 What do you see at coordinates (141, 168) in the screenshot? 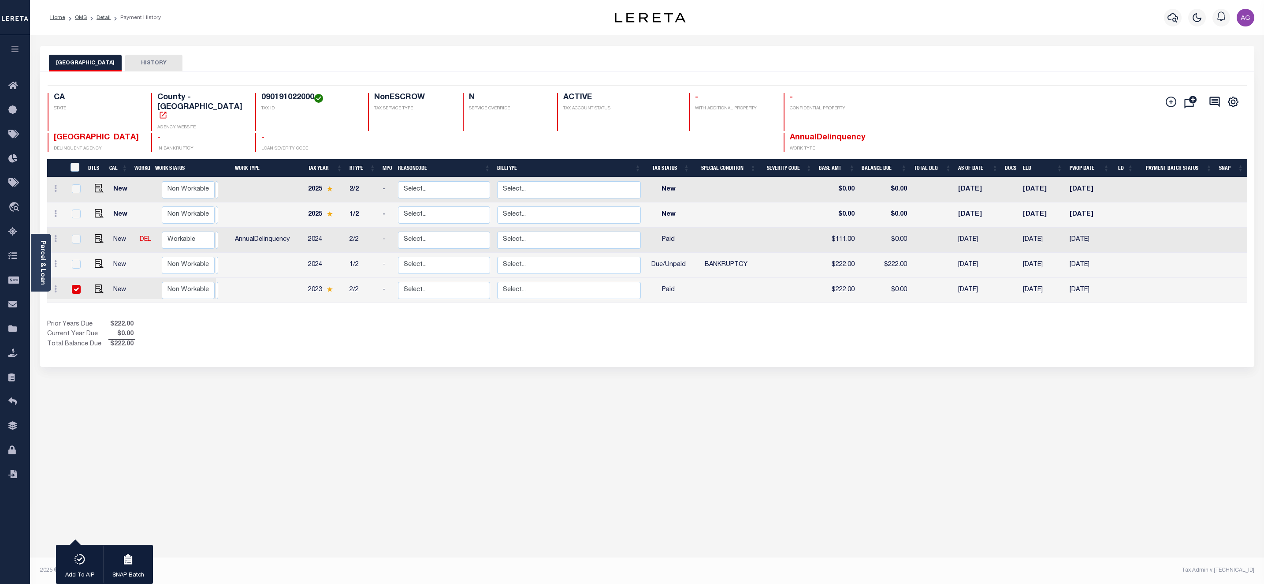
I see `th: WorkQ` at bounding box center [141, 168].